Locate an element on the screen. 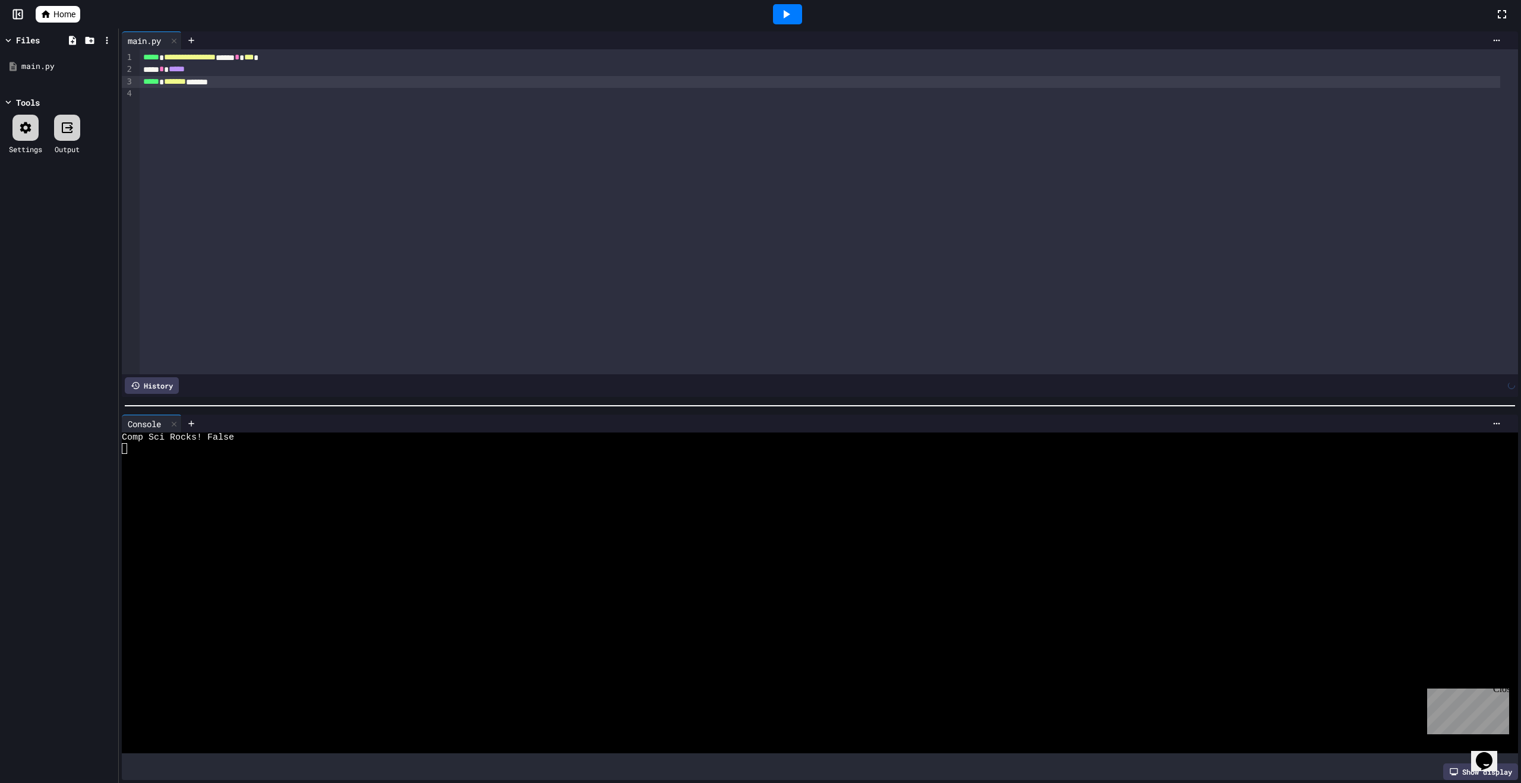 This screenshot has width=1521, height=783. div: 3 is located at coordinates (128, 82).